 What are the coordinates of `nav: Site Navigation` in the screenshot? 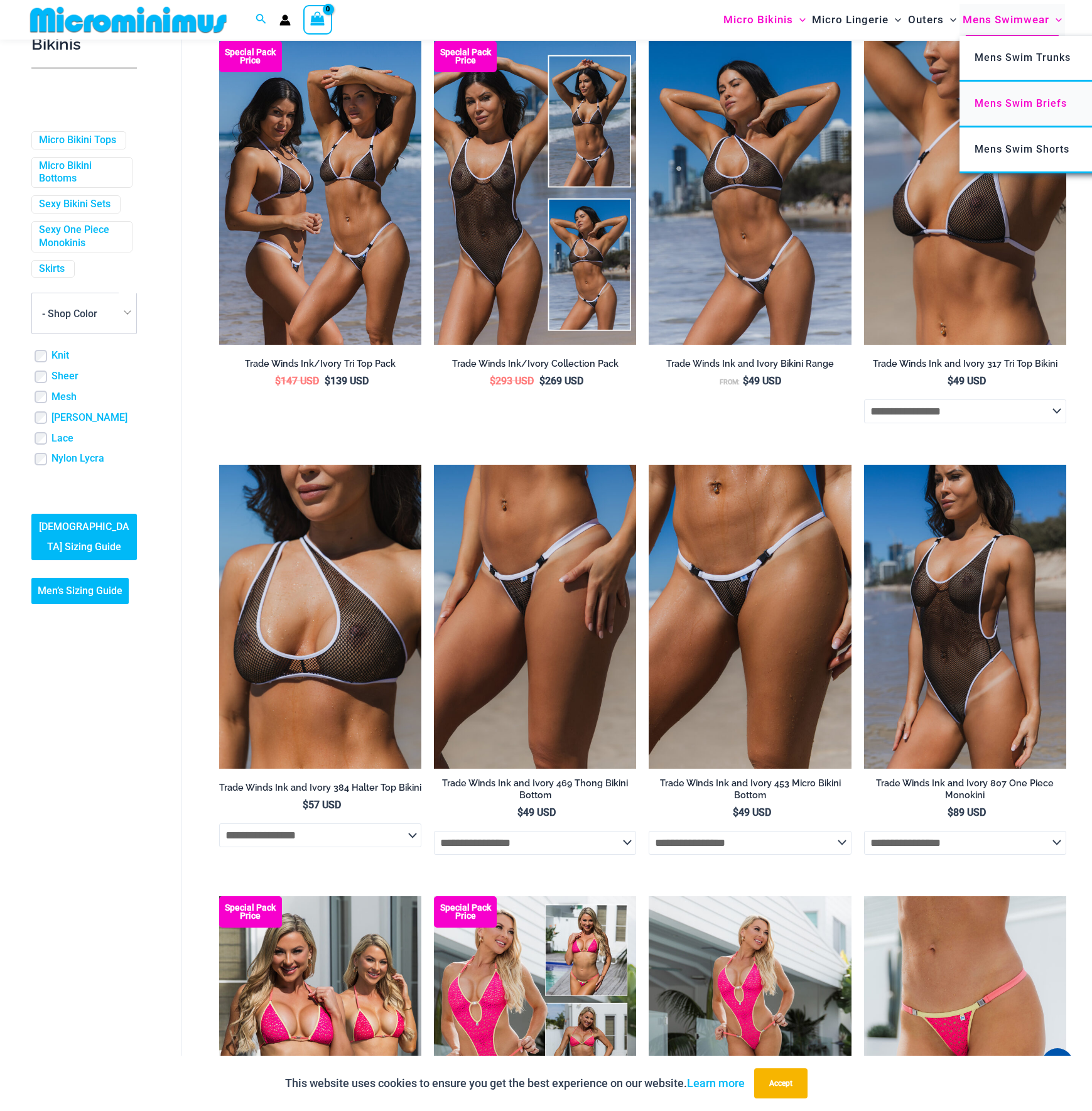 It's located at (893, 20).